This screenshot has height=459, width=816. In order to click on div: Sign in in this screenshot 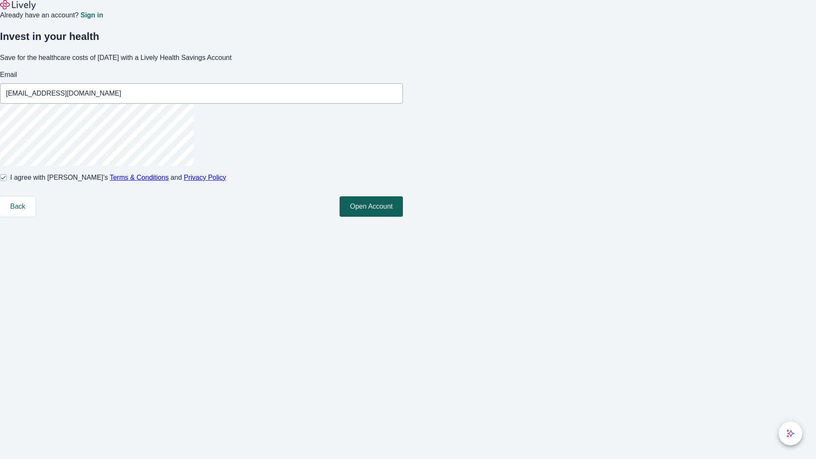, I will do `click(91, 15)`.